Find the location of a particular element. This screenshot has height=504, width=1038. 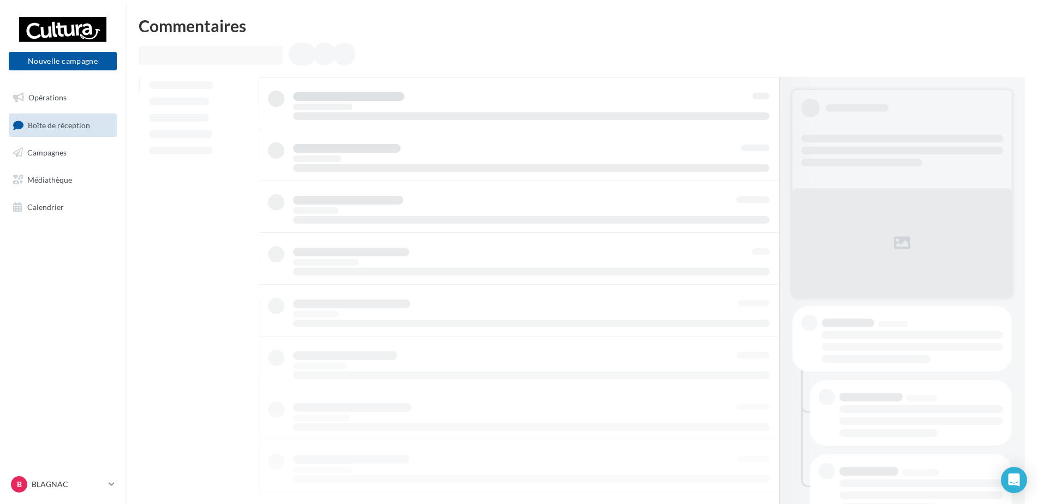

button: Nouvelle campagne is located at coordinates (63, 61).